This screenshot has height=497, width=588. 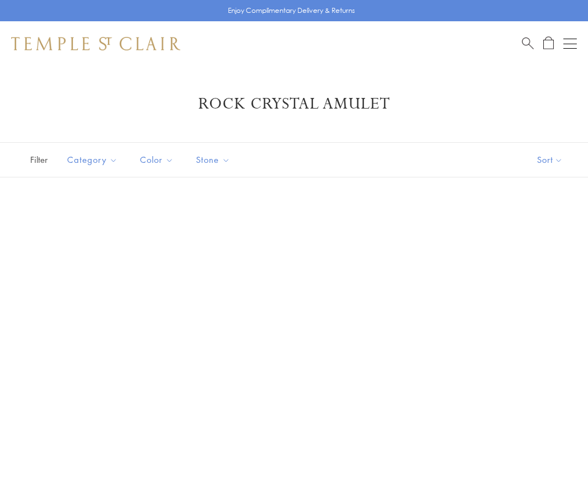 What do you see at coordinates (94, 160) in the screenshot?
I see `span: Category` at bounding box center [94, 160].